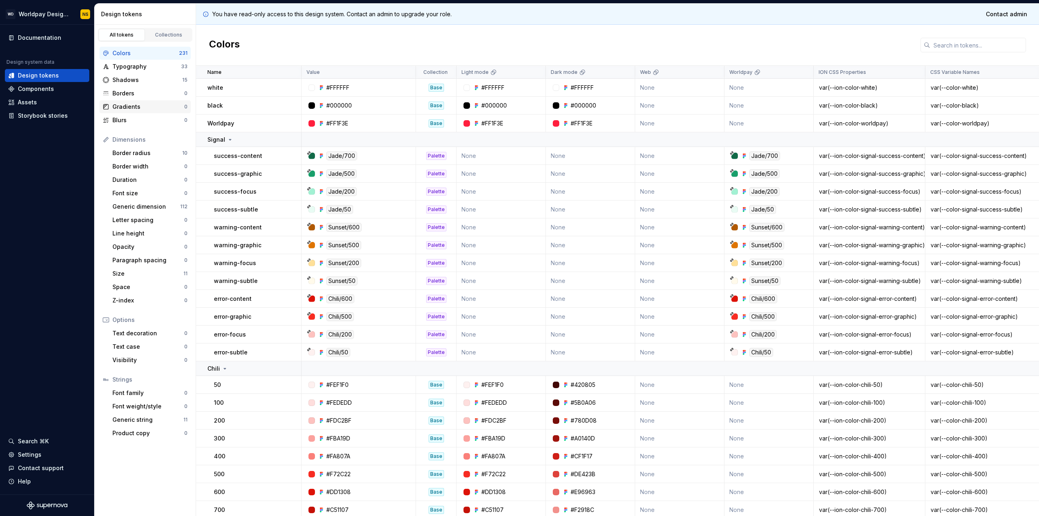 This screenshot has height=516, width=1039. Describe the element at coordinates (340, 334) in the screenshot. I see `div: Chili/200` at that location.